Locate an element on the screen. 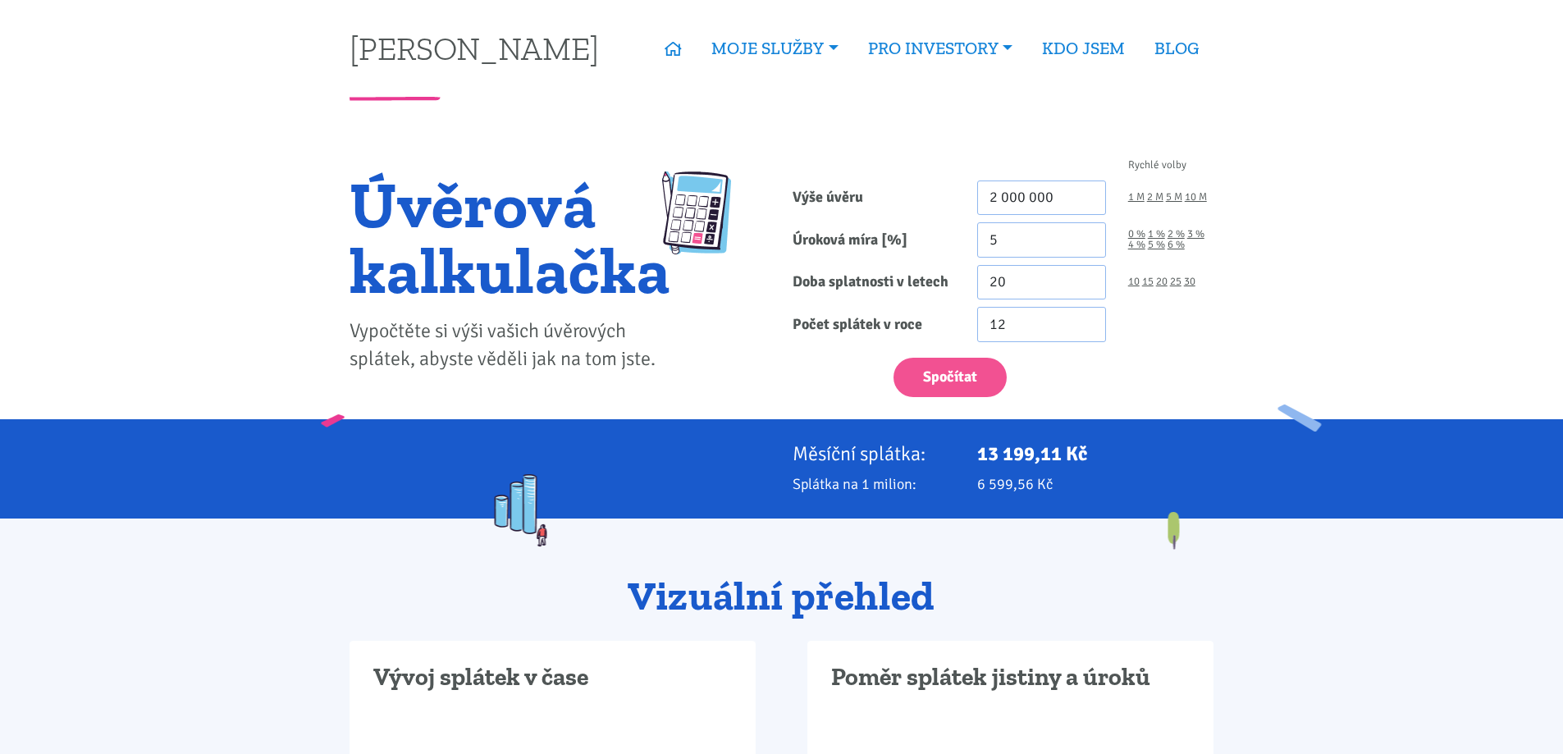 Image resolution: width=1563 pixels, height=754 pixels. label: Doba splatnosti v letech is located at coordinates (874, 282).